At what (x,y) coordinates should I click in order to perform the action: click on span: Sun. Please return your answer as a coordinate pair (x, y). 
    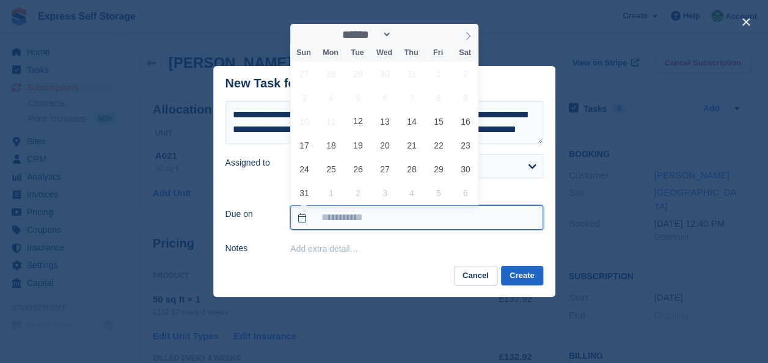
    Looking at the image, I should click on (304, 53).